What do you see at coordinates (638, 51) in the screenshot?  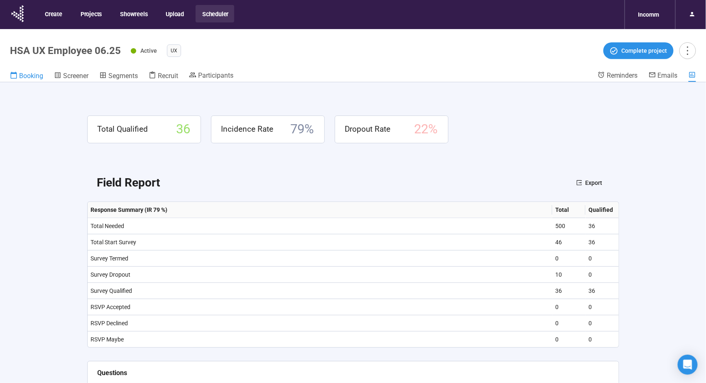 I see `button: Complete project` at bounding box center [638, 51].